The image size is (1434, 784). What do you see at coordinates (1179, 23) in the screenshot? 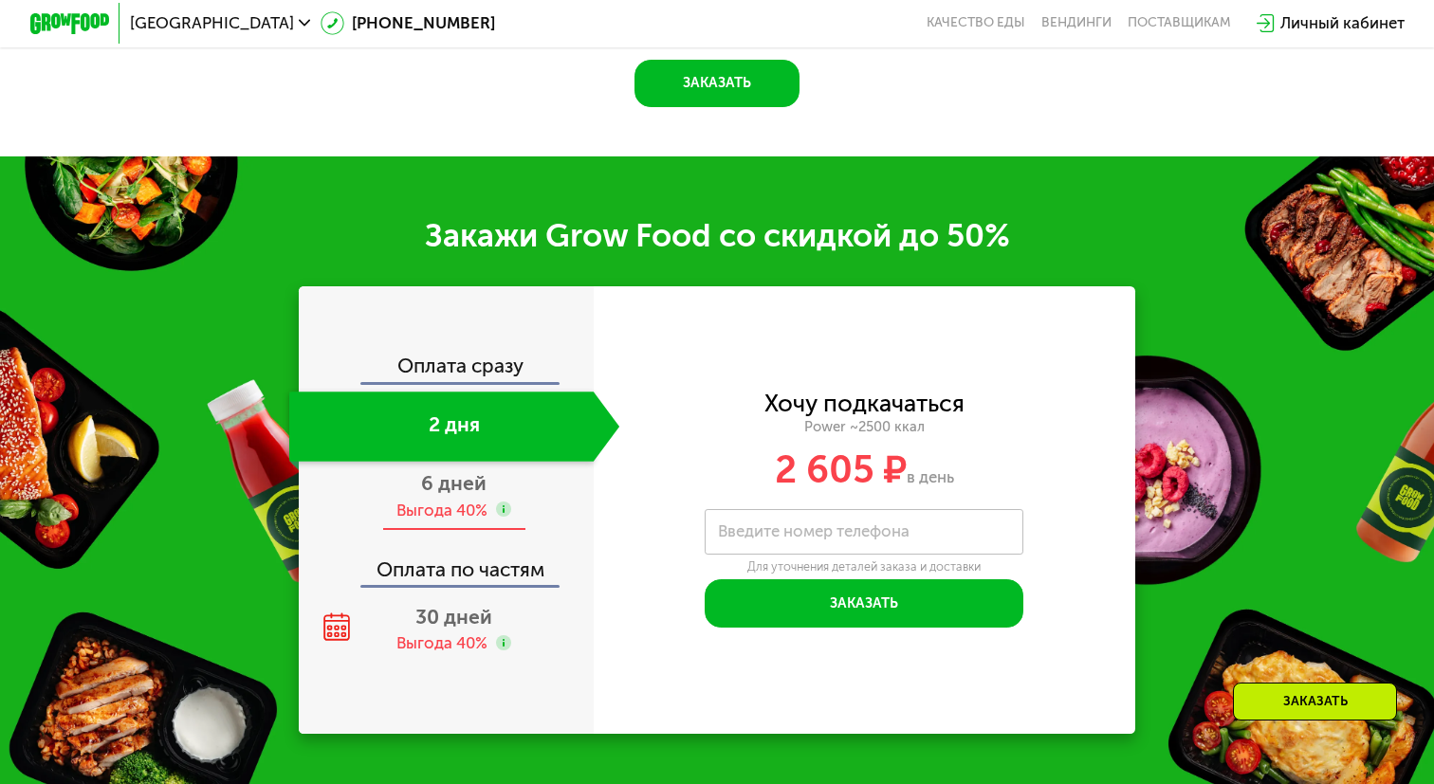
I see `div: поставщикам` at bounding box center [1179, 23].